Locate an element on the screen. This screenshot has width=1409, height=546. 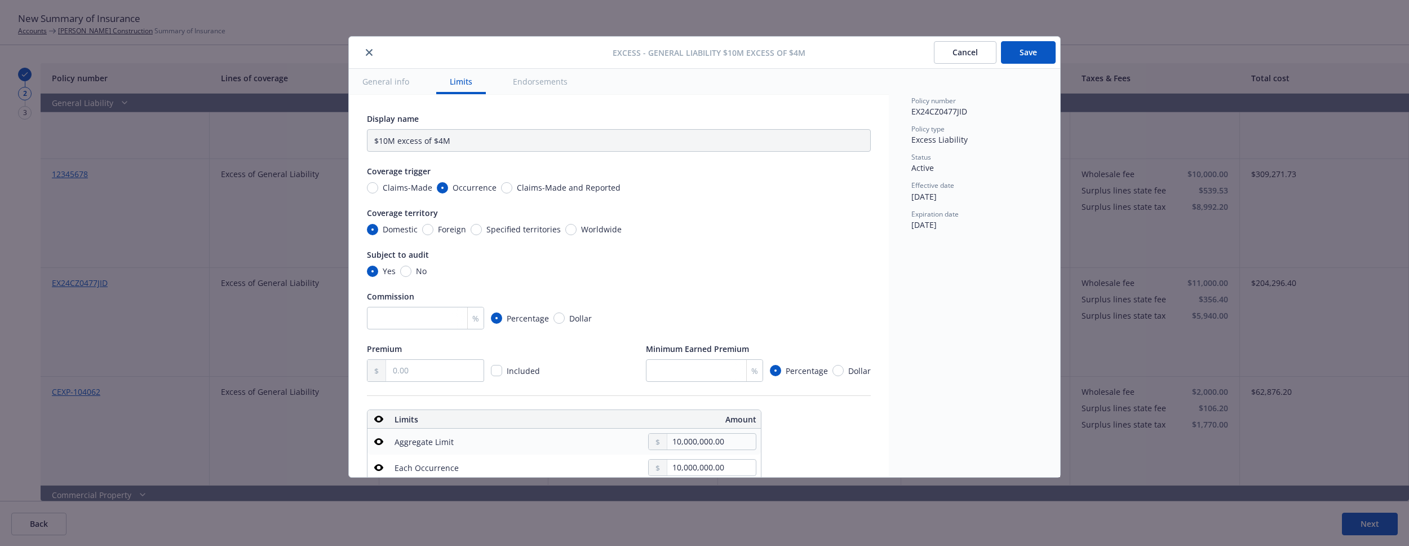
span: Policy type is located at coordinates (928, 129).